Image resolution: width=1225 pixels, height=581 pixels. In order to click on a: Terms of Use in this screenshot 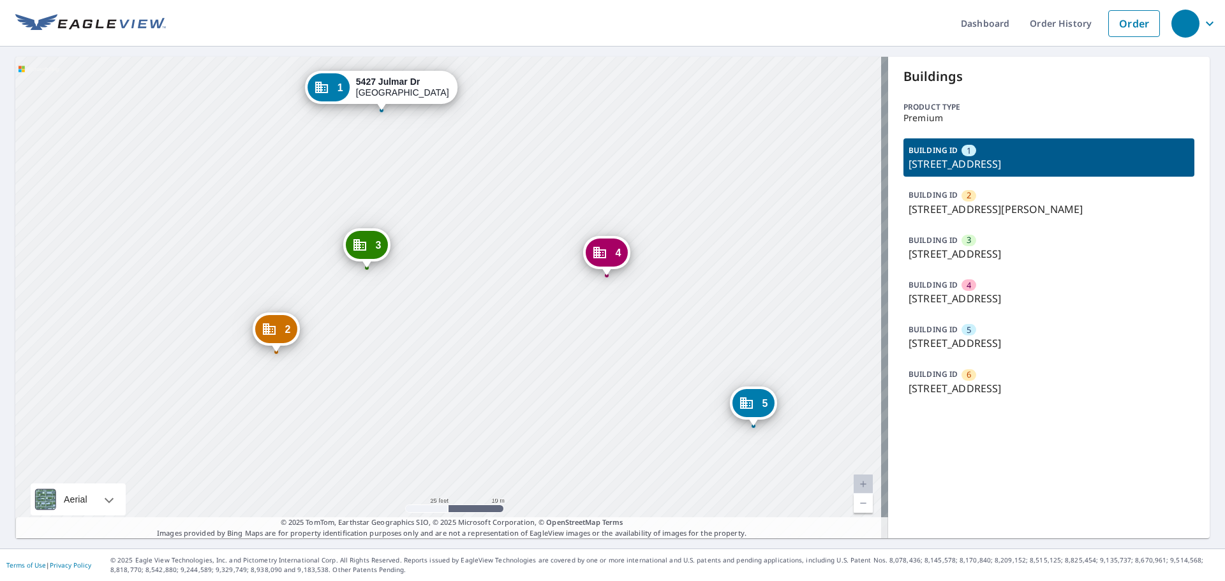, I will do `click(26, 565)`.